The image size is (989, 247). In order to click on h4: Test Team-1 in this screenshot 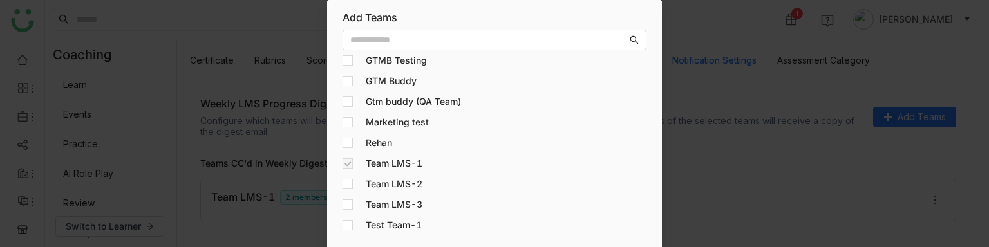, I will do `click(393, 225)`.